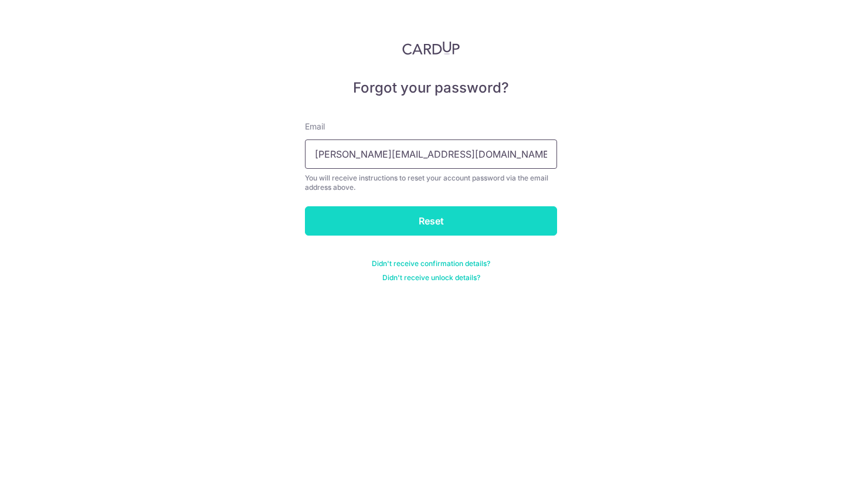 This screenshot has height=487, width=862. Describe the element at coordinates (431, 278) in the screenshot. I see `a: Didn't receive unlock details?` at that location.